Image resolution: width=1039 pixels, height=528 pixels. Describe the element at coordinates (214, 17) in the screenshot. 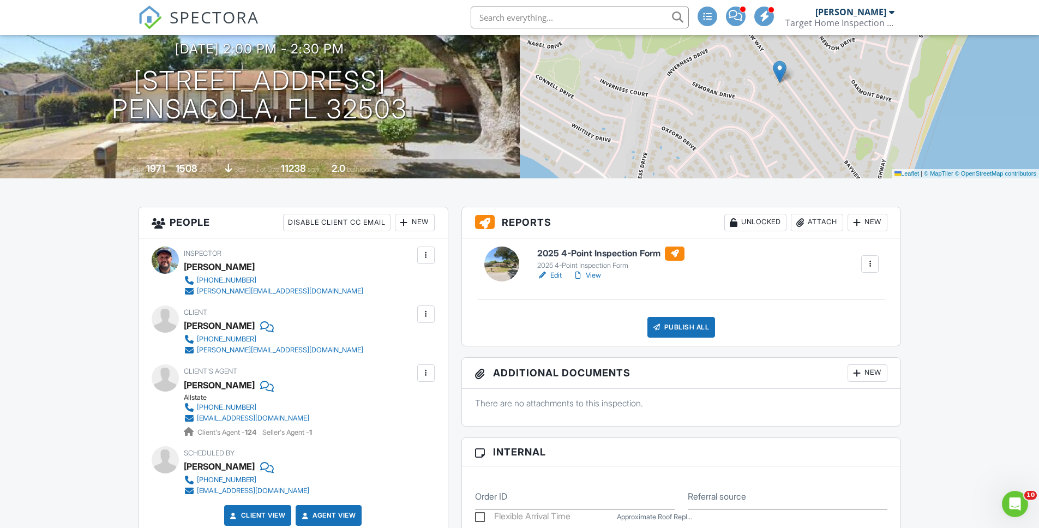

I see `span: SPECTORA` at that location.